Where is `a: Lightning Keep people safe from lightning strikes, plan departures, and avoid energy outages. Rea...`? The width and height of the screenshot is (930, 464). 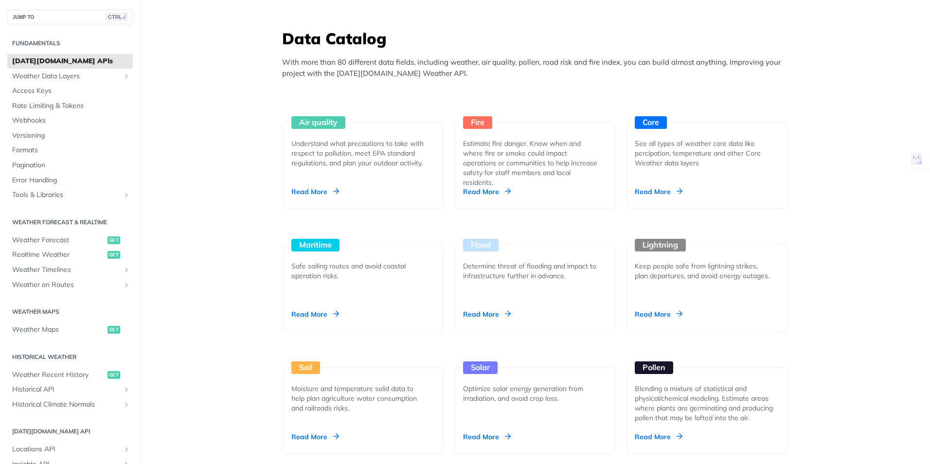
a: Lightning Keep people safe from lightning strikes, plan departures, and avoid energy outages. Rea... is located at coordinates (707, 270).